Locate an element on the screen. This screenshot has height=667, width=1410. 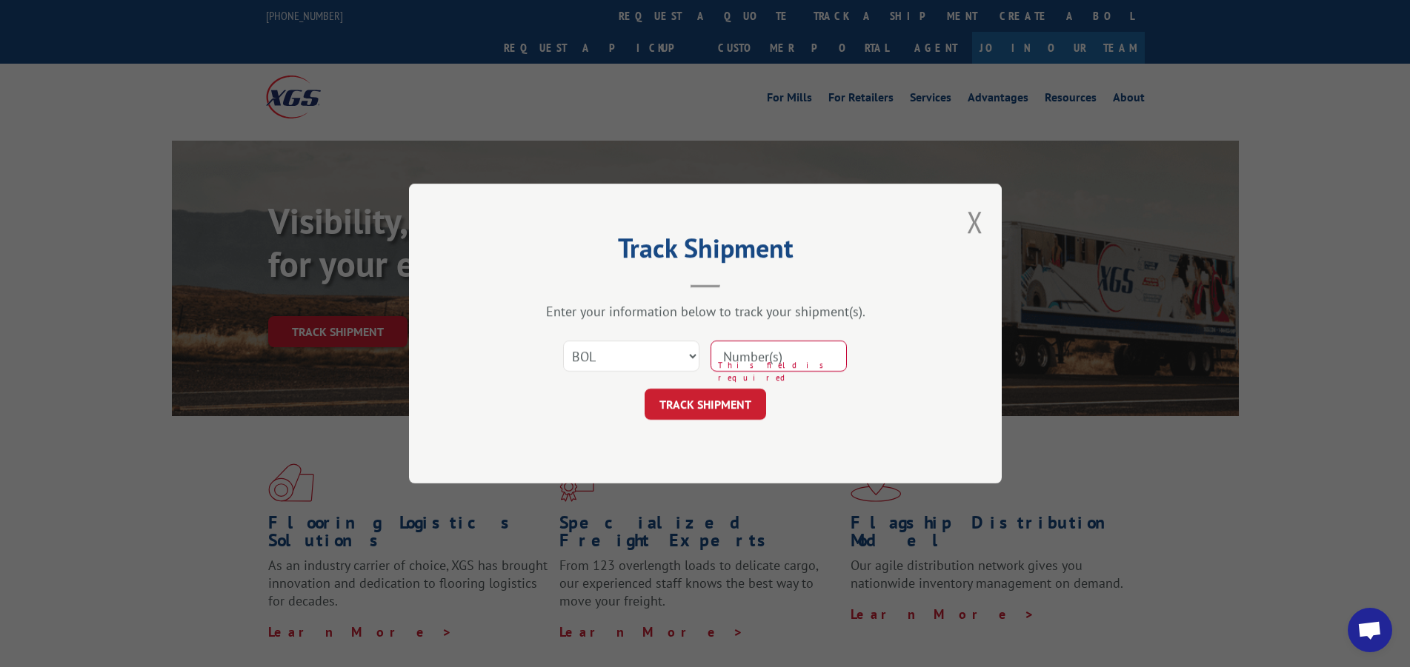
button: TRACK SHIPMENT is located at coordinates (705, 404).